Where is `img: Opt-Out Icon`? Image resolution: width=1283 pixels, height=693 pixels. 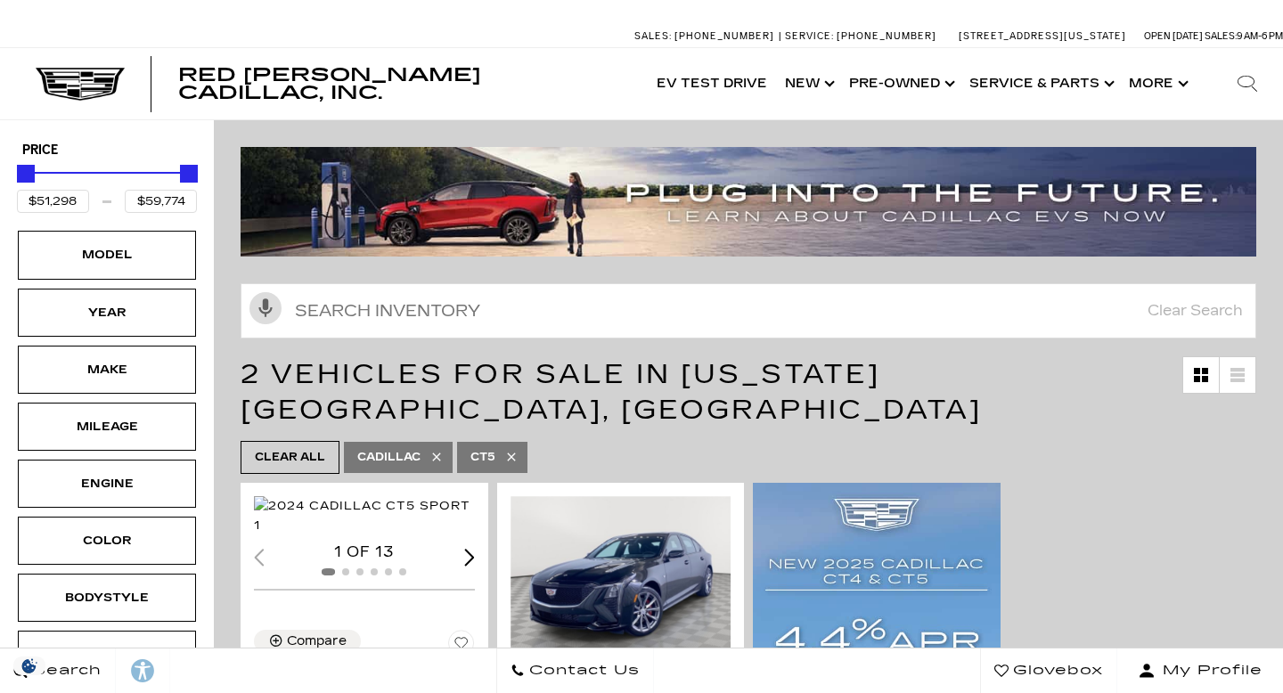
img: Opt-Out Icon is located at coordinates (29, 666).